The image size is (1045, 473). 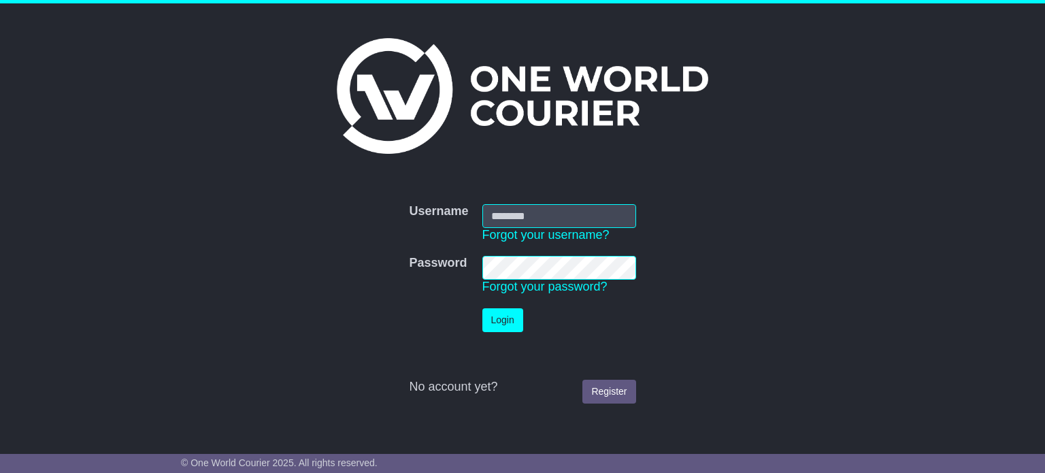 What do you see at coordinates (609, 391) in the screenshot?
I see `a: Register` at bounding box center [609, 391].